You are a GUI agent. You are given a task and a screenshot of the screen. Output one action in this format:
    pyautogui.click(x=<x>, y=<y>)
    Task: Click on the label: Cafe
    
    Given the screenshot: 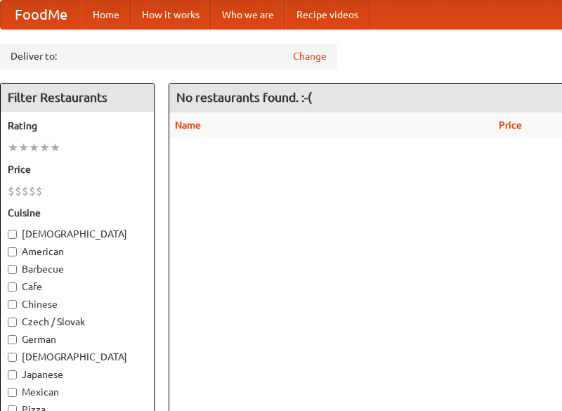 What is the action you would take?
    pyautogui.click(x=77, y=287)
    